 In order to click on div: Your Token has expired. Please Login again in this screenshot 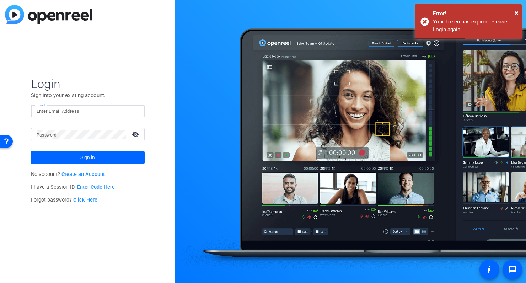, I will do `click(475, 26)`.